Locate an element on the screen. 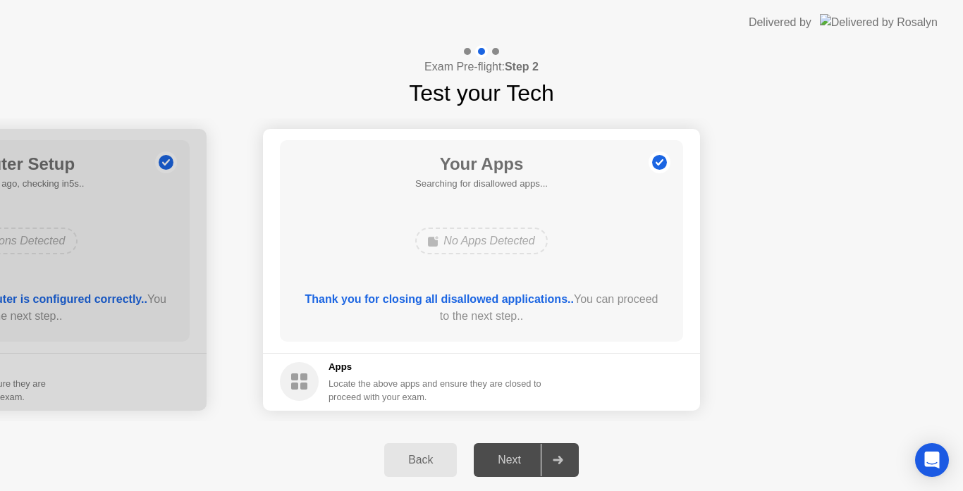 Image resolution: width=963 pixels, height=491 pixels. div: You can proceed to the next step.. is located at coordinates (481, 308).